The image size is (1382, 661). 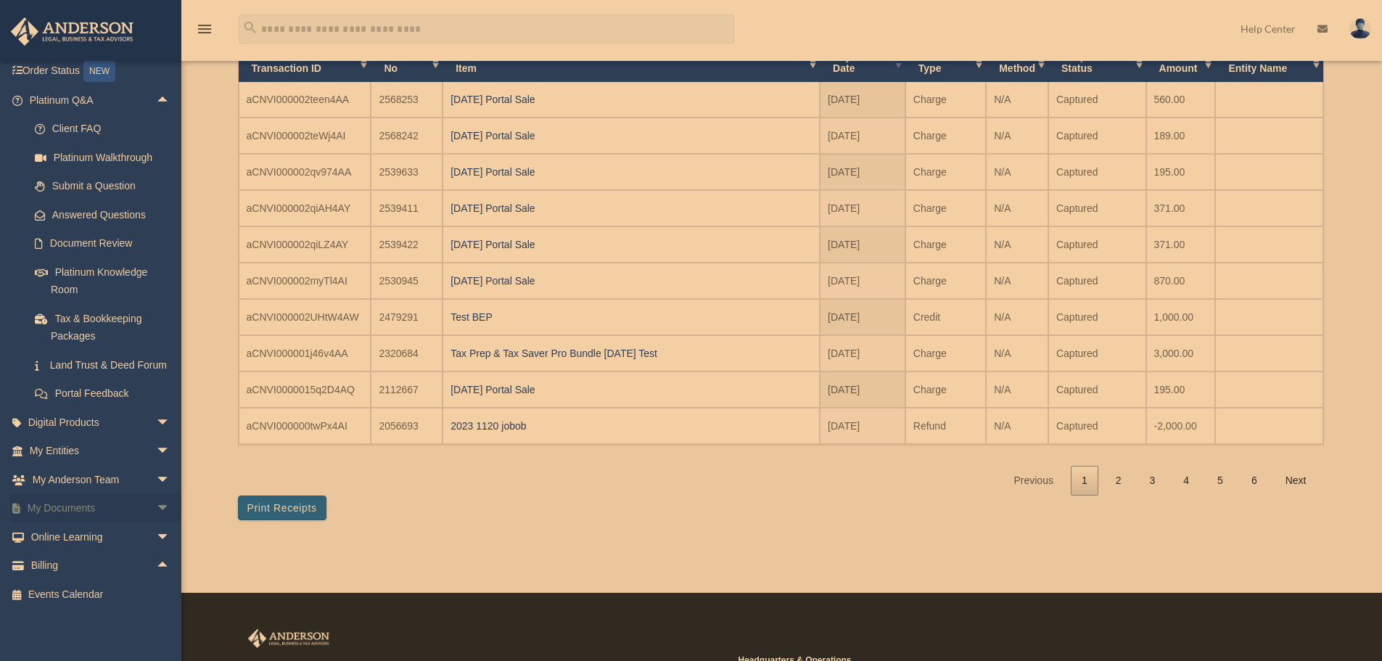 I want to click on td: 2320684, so click(x=406, y=353).